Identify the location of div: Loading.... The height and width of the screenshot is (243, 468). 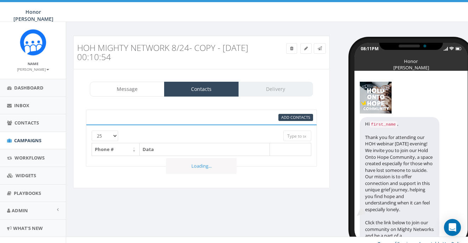
(201, 166).